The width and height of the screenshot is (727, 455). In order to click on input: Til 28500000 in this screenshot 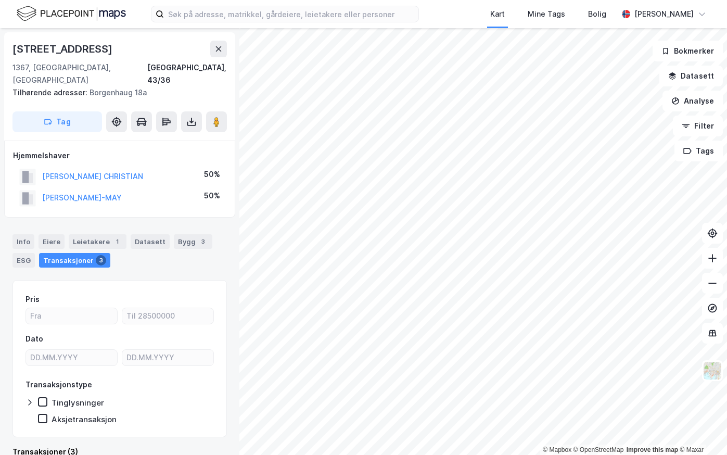, I will do `click(167, 316)`.